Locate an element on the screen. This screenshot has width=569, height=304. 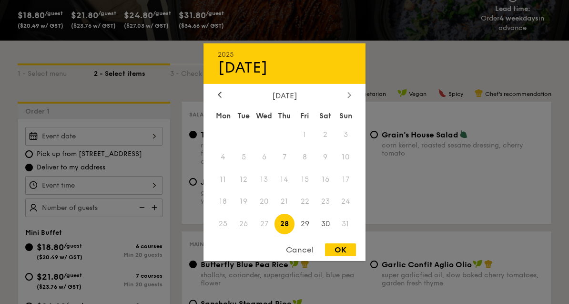
span: 13 is located at coordinates (264, 179).